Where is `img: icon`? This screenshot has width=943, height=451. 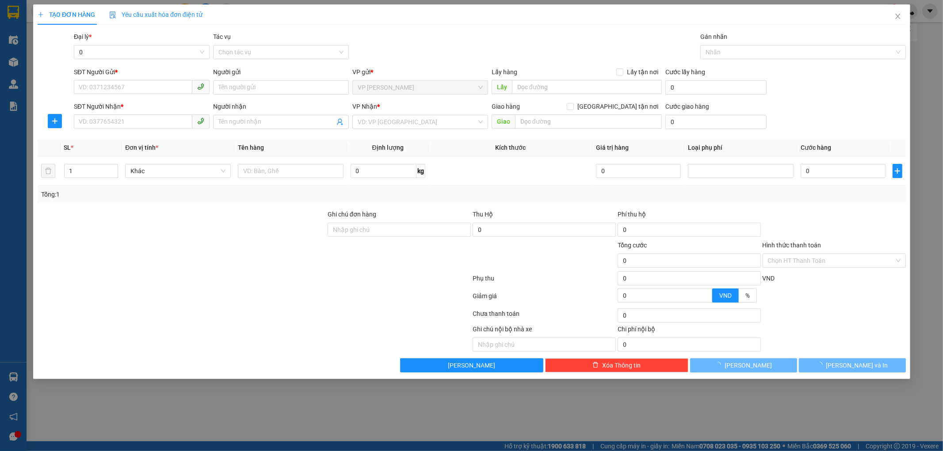 img: icon is located at coordinates (113, 15).